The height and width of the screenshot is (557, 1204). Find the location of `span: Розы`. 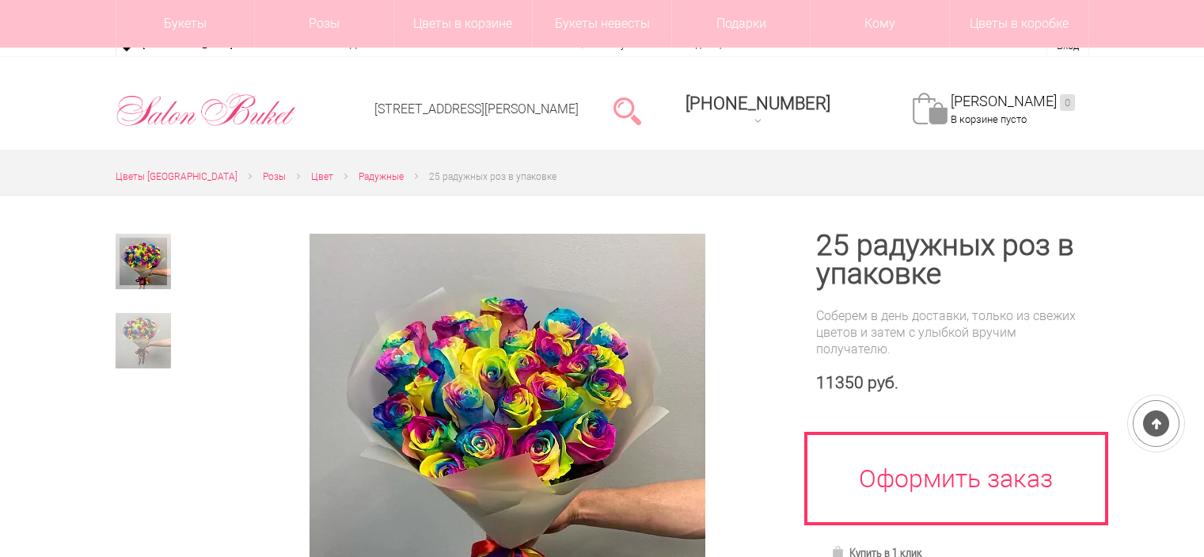

span: Розы is located at coordinates (274, 177).